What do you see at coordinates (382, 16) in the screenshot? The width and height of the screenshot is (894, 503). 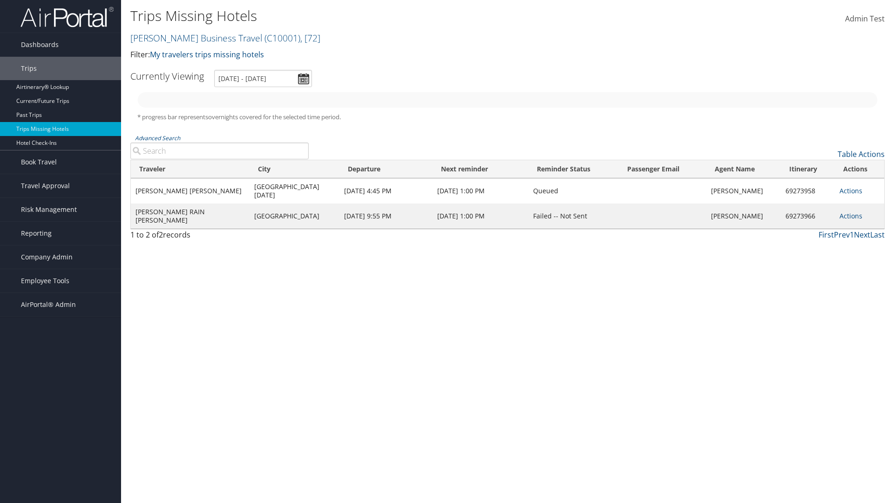 I see `h1: Trips Missing Hotels` at bounding box center [382, 16].